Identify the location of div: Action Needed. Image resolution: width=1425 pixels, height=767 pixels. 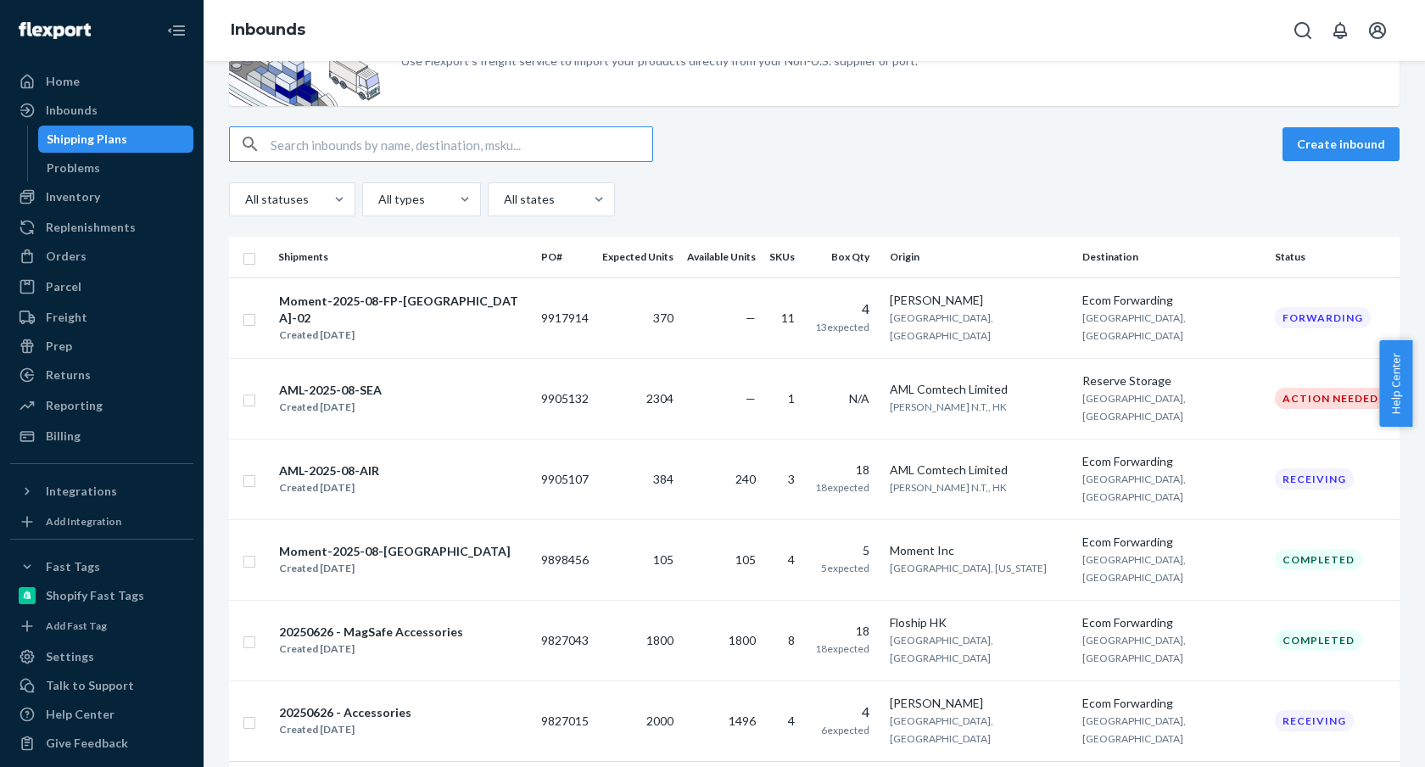
(1330, 398).